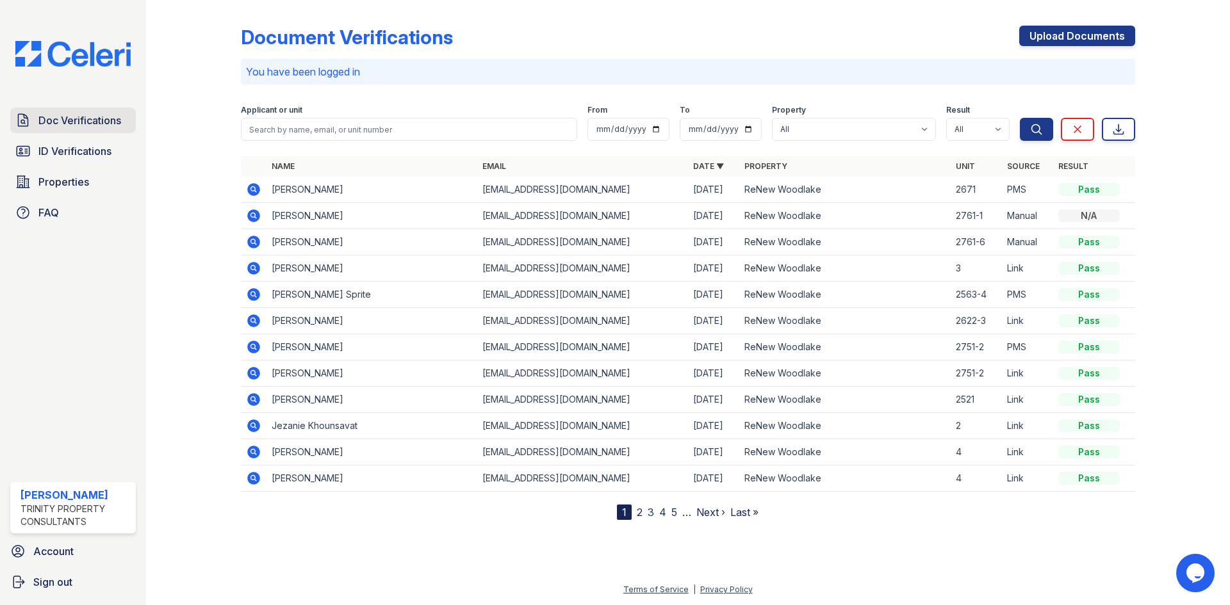  What do you see at coordinates (283, 166) in the screenshot?
I see `a: Name` at bounding box center [283, 166].